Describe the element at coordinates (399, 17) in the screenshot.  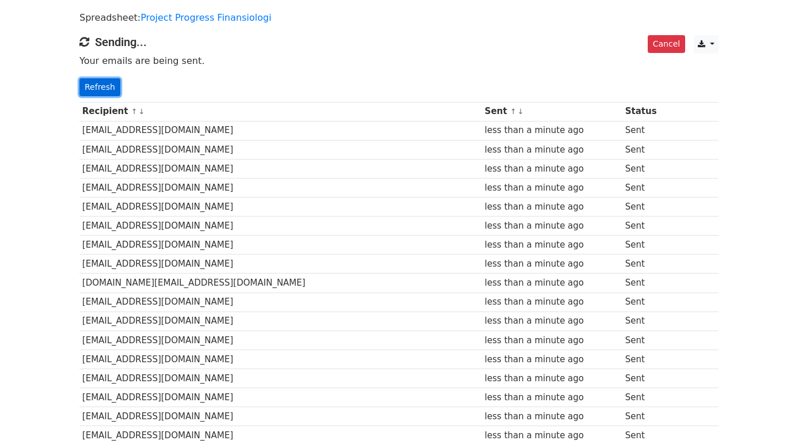
I see `p: Spreadsheet:` at that location.